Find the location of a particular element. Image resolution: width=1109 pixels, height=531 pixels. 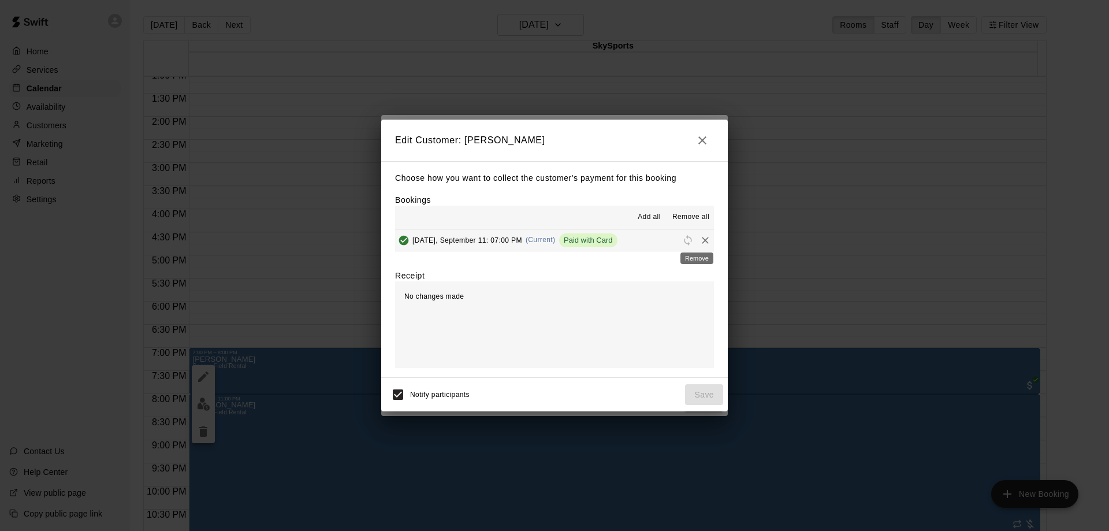

label: Receipt is located at coordinates (410, 276).